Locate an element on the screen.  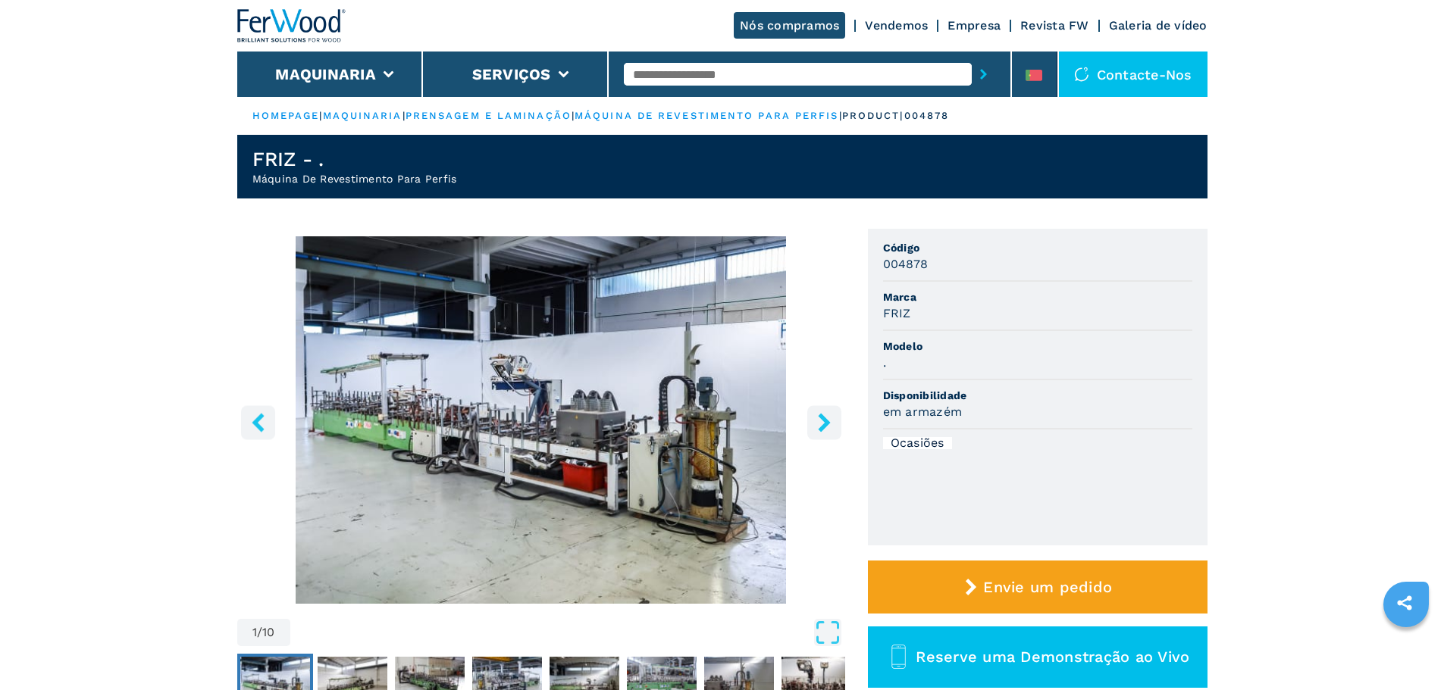
a: maquinaria is located at coordinates (362, 115).